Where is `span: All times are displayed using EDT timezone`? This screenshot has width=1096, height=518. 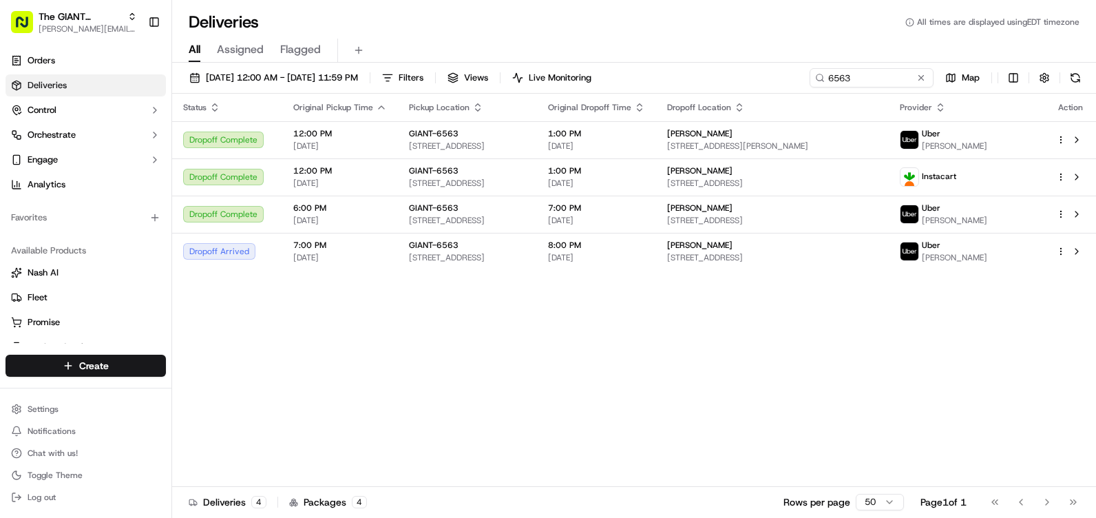 span: All times are displayed using EDT timezone is located at coordinates (998, 22).